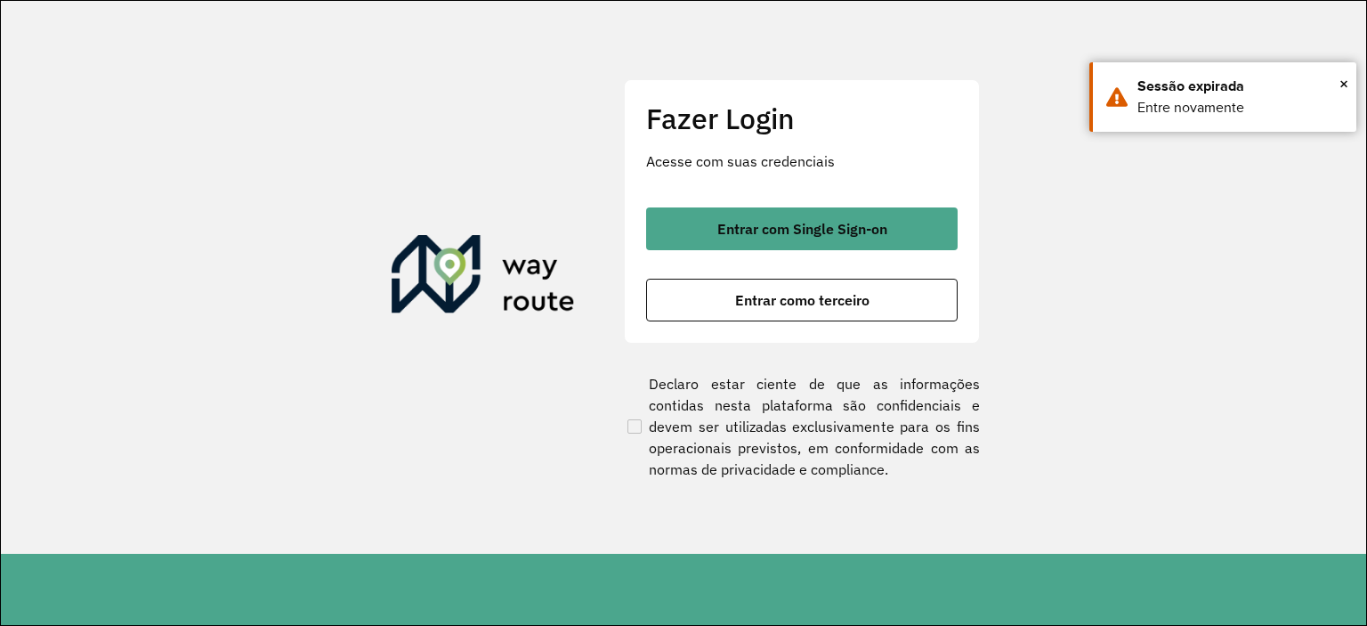 This screenshot has height=626, width=1367. I want to click on label: Declaro estar ciente de que as informações contidas nesta plataforma são confidenciais e devem se..., so click(802, 426).